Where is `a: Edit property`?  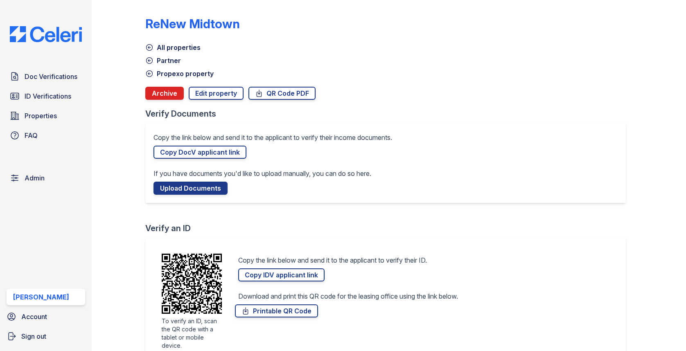
a: Edit property is located at coordinates (216, 93).